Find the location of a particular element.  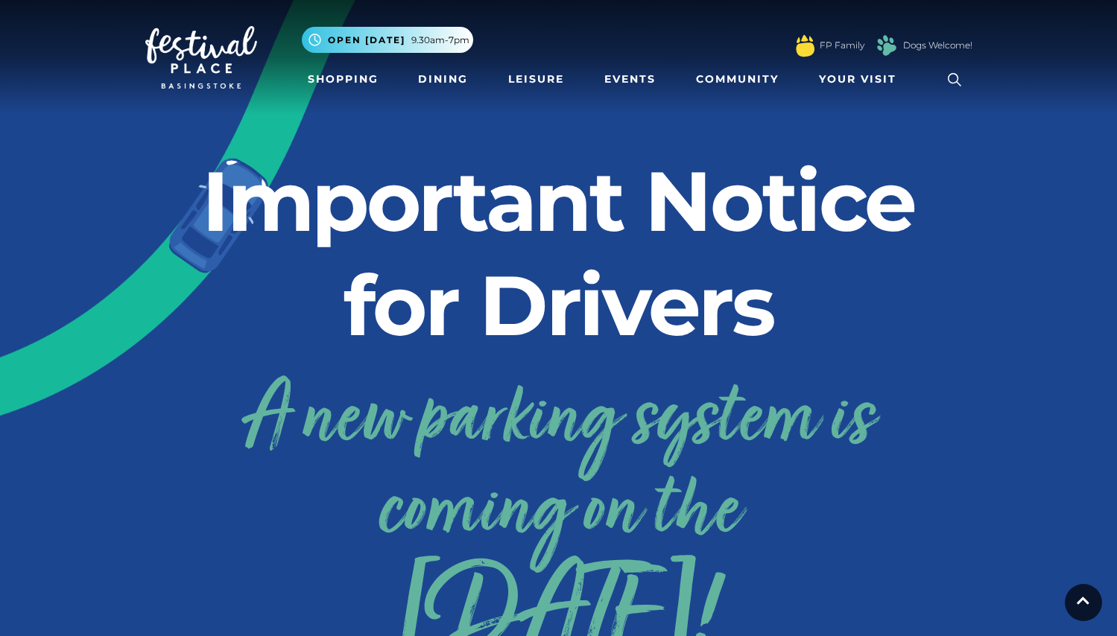

a: Community is located at coordinates (737, 79).